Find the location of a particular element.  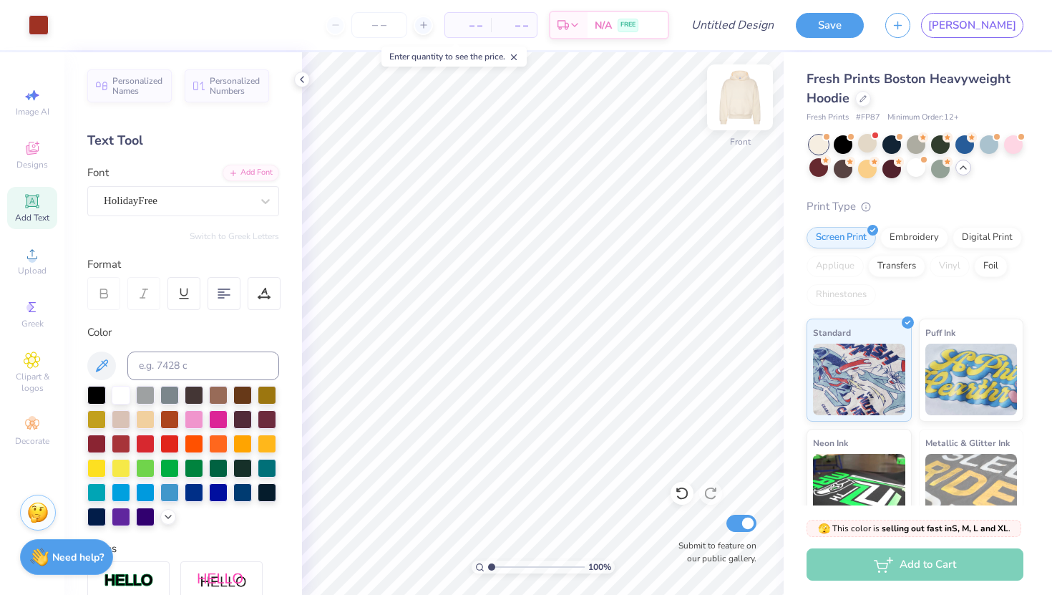

span: Image AI is located at coordinates (32, 112).